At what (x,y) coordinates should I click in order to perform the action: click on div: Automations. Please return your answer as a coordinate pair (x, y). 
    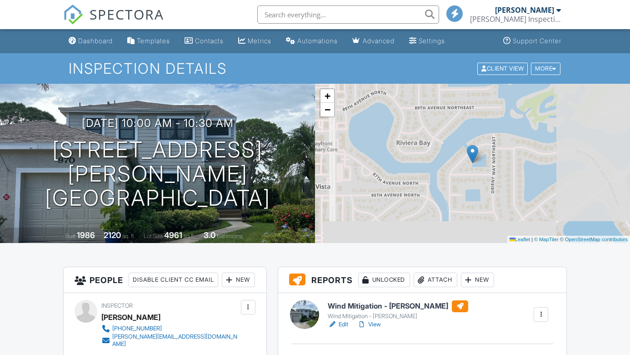
    Looking at the image, I should click on (317, 40).